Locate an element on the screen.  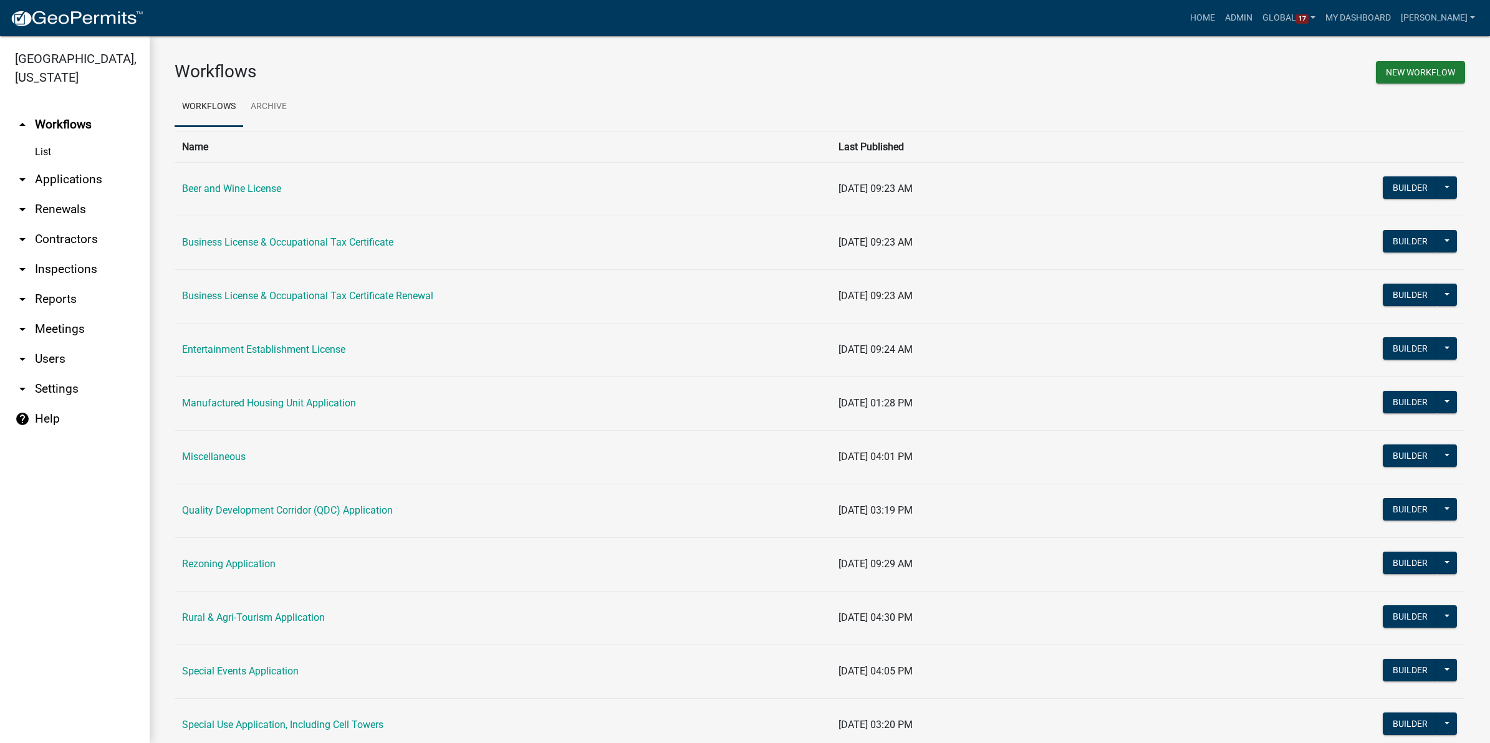
a: Special Use Application, Including Cell Towers is located at coordinates (282, 724).